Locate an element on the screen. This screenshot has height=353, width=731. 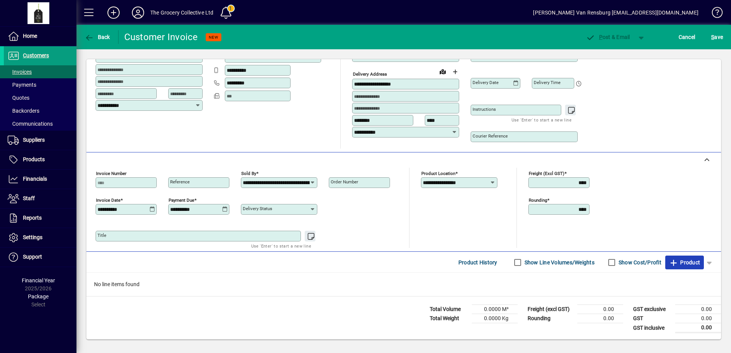
mat-label: Courier Reference is located at coordinates (490, 136).